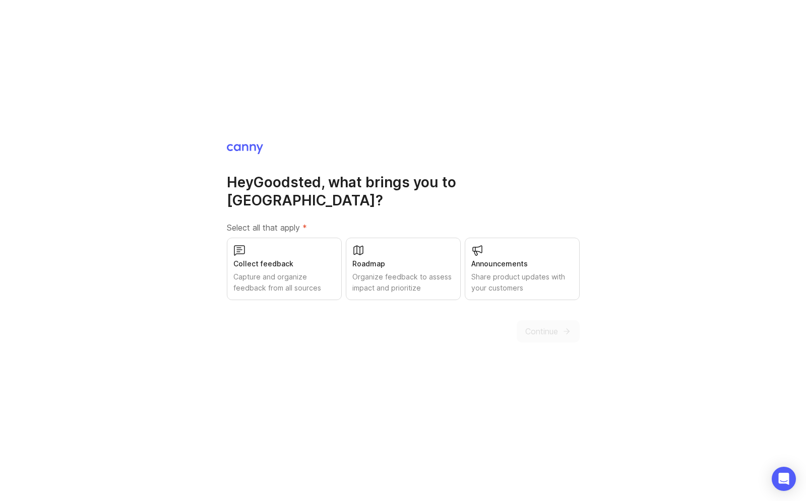 This screenshot has width=806, height=501. Describe the element at coordinates (522, 283) in the screenshot. I see `div: Share product updates with your customers` at that location.